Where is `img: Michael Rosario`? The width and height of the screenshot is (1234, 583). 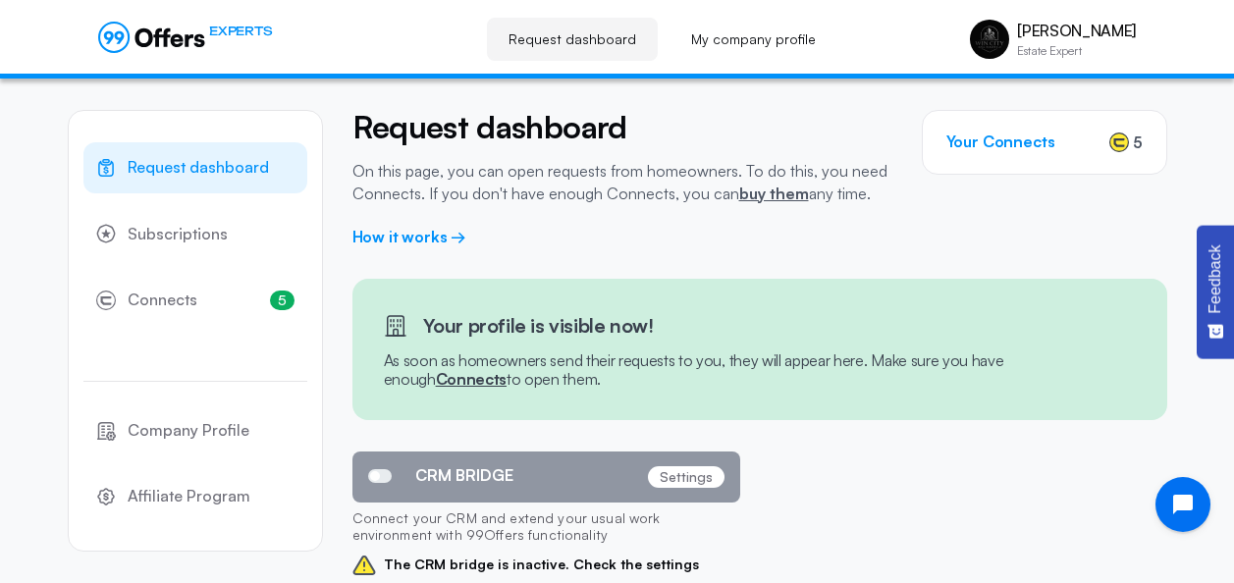 img: Michael Rosario is located at coordinates (990, 39).